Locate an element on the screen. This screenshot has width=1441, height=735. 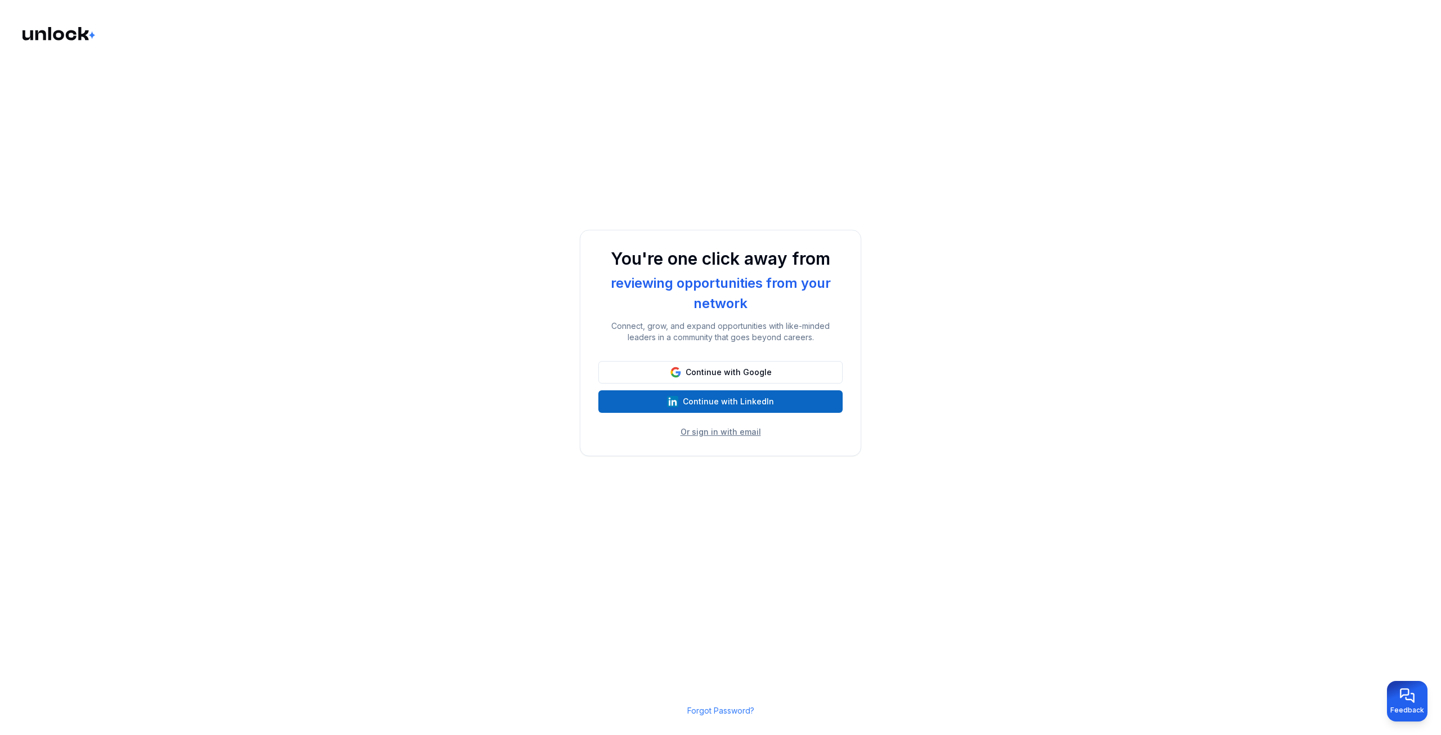
h1: You're one click away from is located at coordinates (721, 258).